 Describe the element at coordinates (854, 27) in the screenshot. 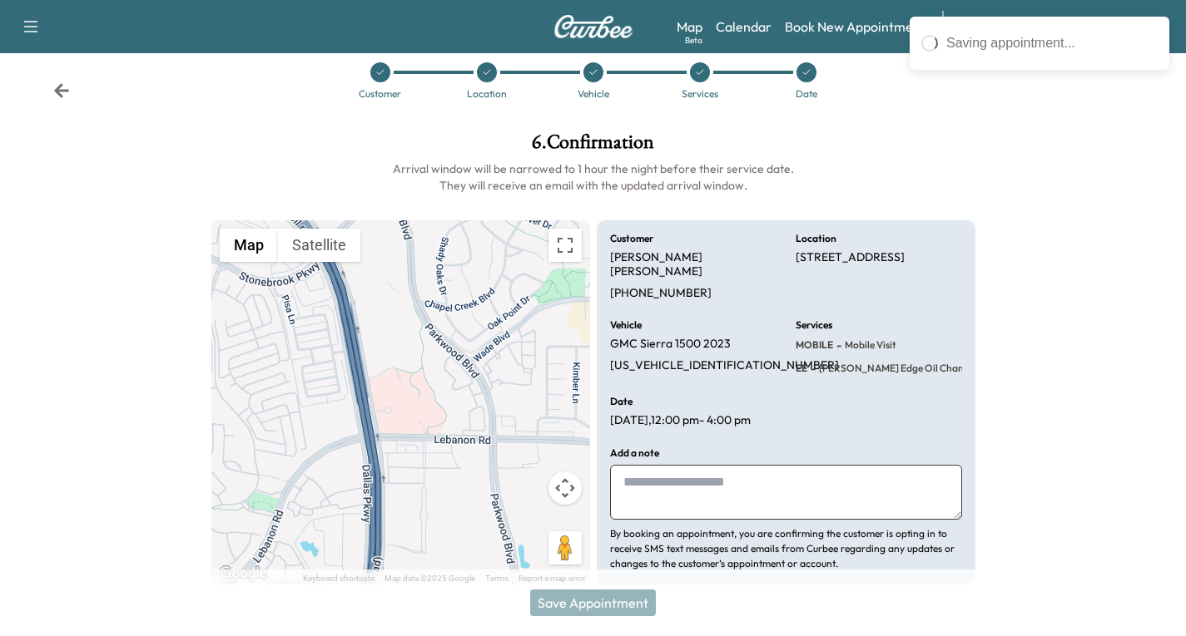

I see `a: Book New Appointment` at that location.